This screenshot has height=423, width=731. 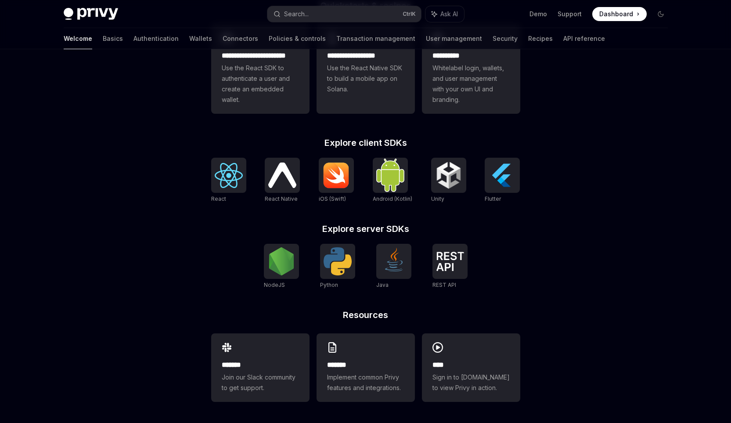 I want to click on span: Unity, so click(x=438, y=198).